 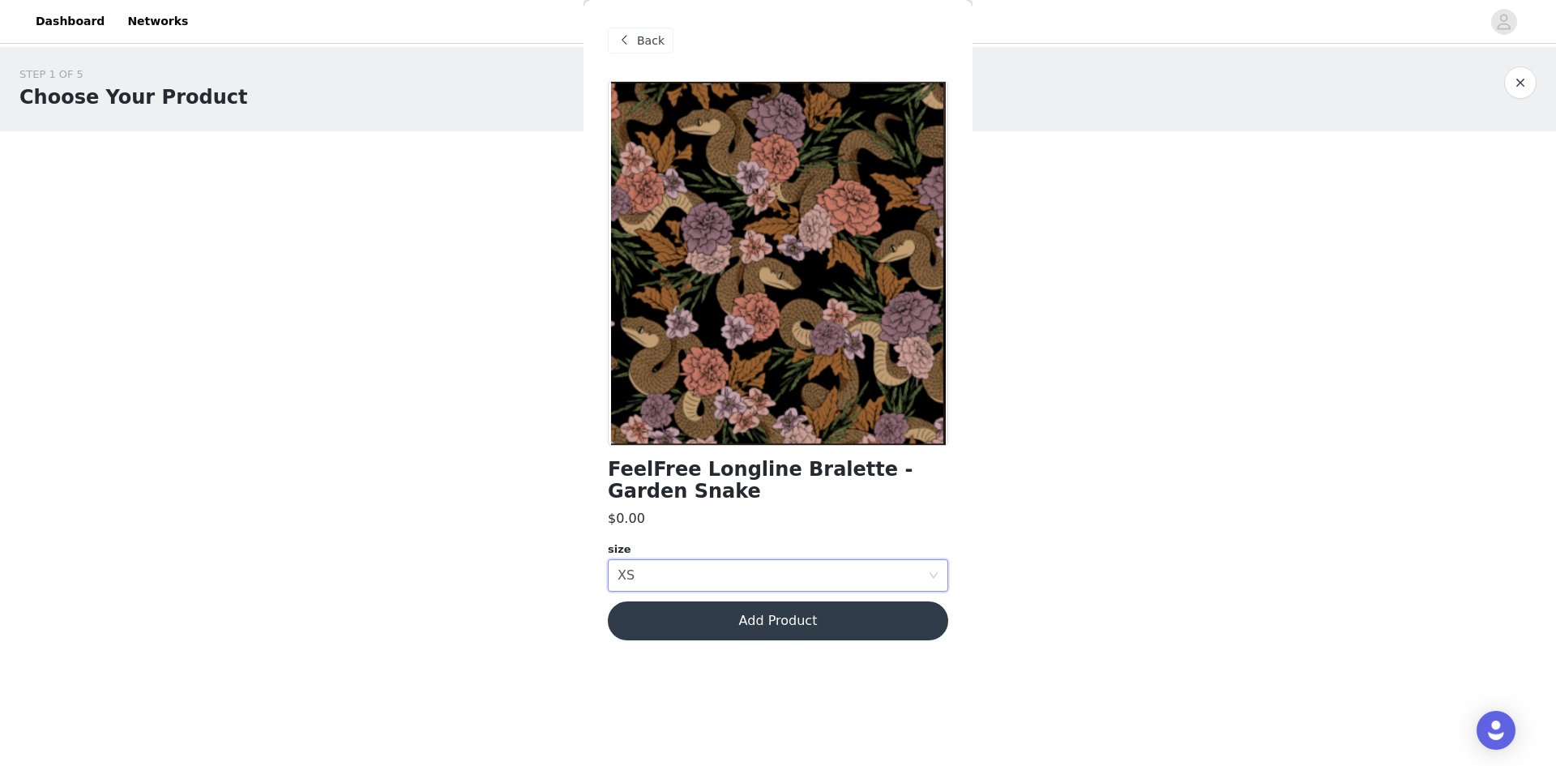 I want to click on h1: Choose Your Product, so click(x=133, y=97).